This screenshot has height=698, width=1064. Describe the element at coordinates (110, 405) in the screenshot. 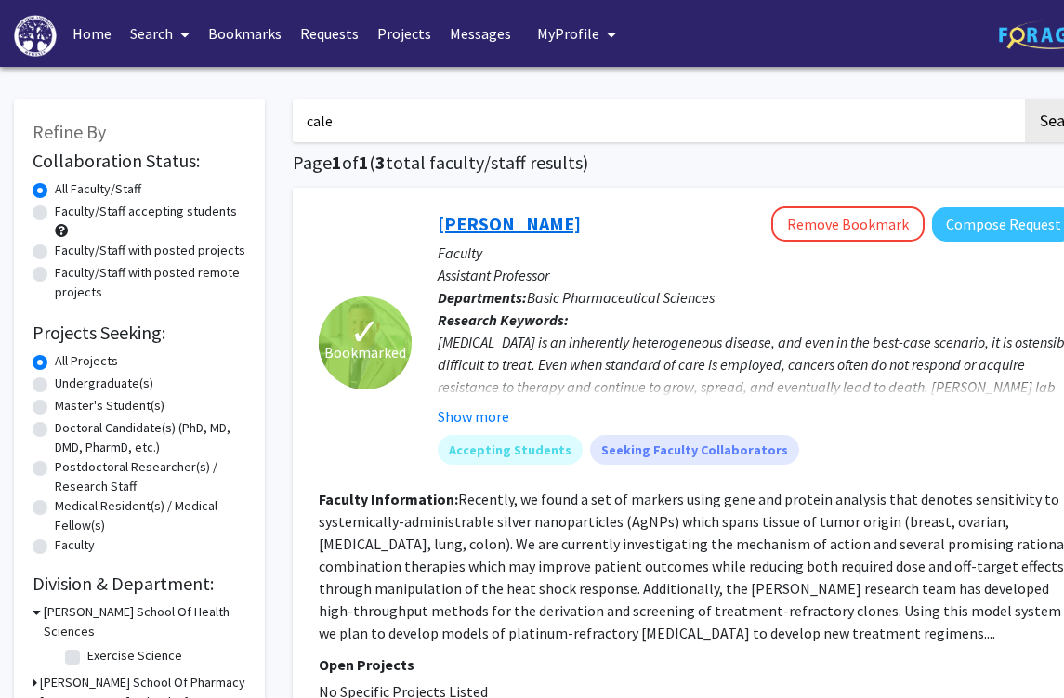

I see `label: Master's Student(s)` at that location.